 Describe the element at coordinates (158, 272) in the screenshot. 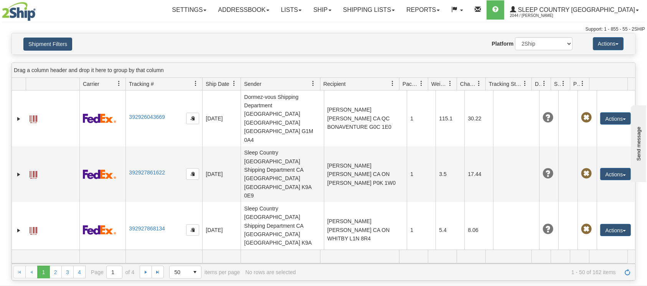

I see `a: Go to the last page` at that location.